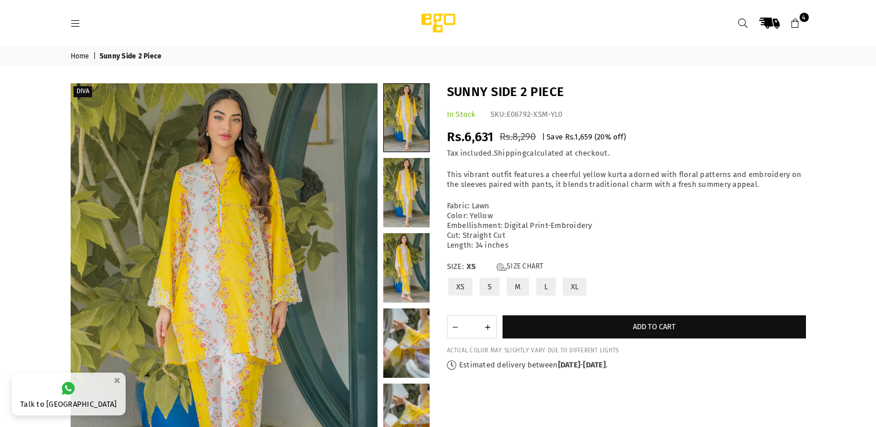  Describe the element at coordinates (654, 327) in the screenshot. I see `span: Add to cart` at that location.